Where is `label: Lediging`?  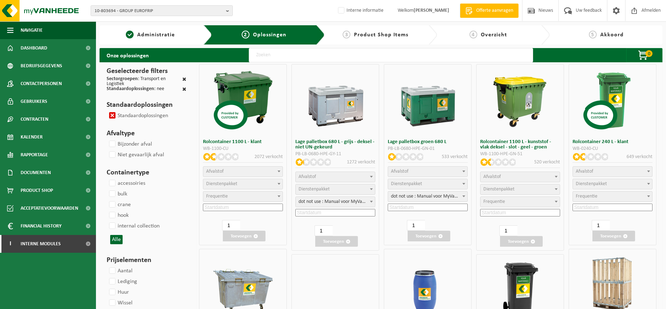 label: Lediging is located at coordinates (122, 281).